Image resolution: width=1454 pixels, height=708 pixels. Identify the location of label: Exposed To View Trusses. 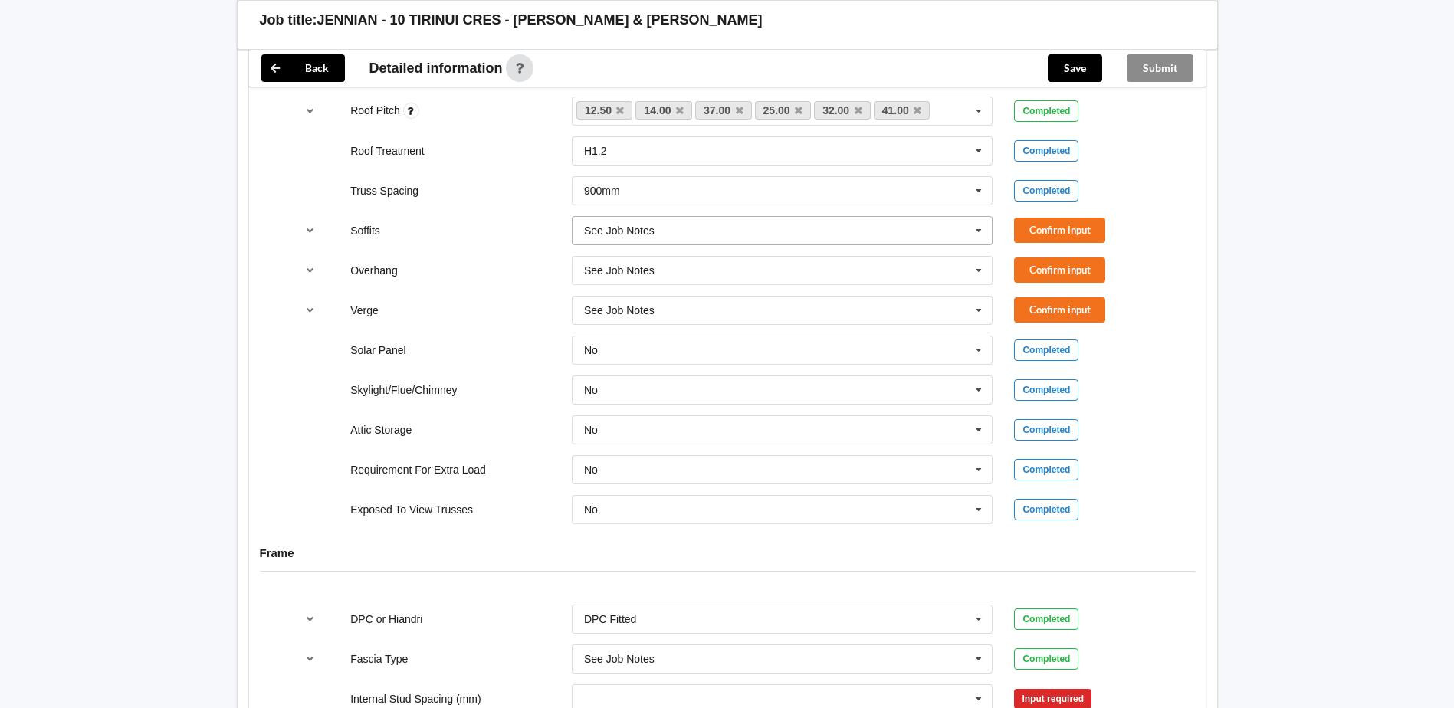
(412, 510).